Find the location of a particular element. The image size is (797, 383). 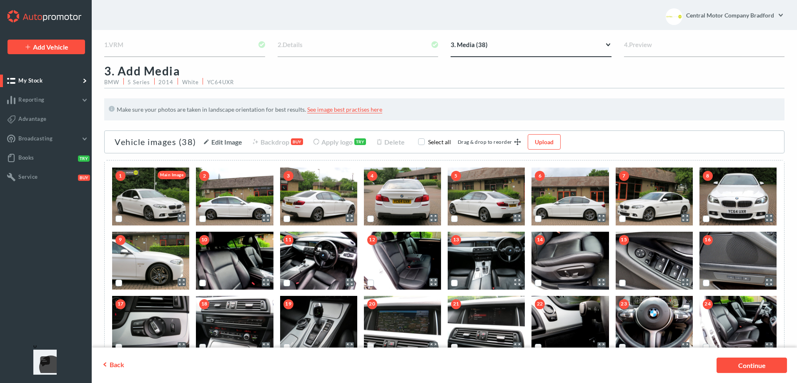

span: 2. is located at coordinates (280, 45).